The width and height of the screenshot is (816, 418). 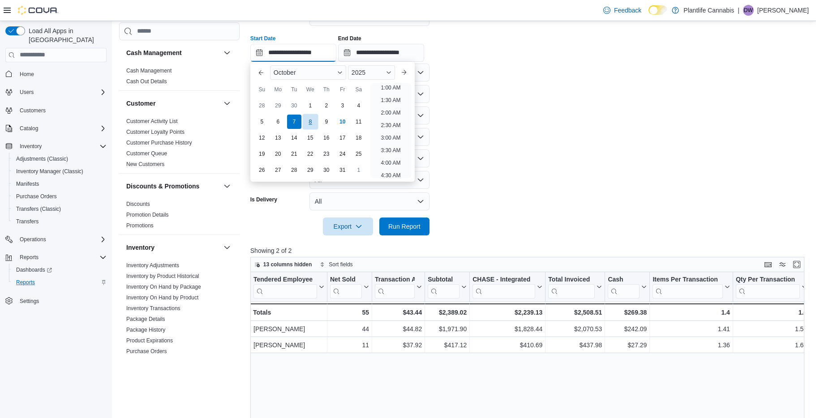 What do you see at coordinates (348, 227) in the screenshot?
I see `button: Export` at bounding box center [348, 227].